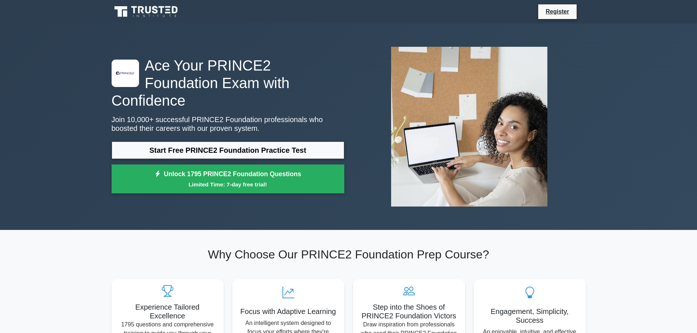 The width and height of the screenshot is (697, 333). I want to click on a: Start Free PRINCE2 Foundation Practice Test, so click(228, 150).